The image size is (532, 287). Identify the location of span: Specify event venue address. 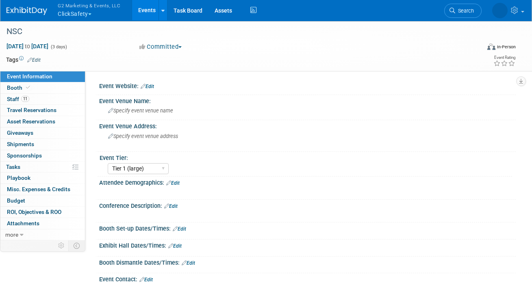
(143, 136).